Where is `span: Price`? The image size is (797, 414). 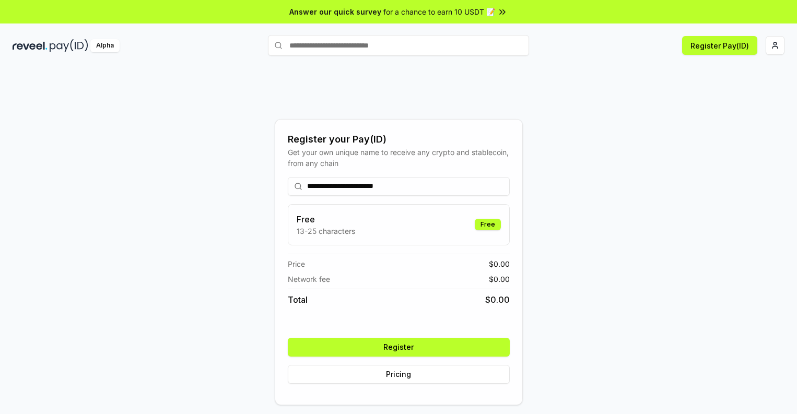 span: Price is located at coordinates (296, 264).